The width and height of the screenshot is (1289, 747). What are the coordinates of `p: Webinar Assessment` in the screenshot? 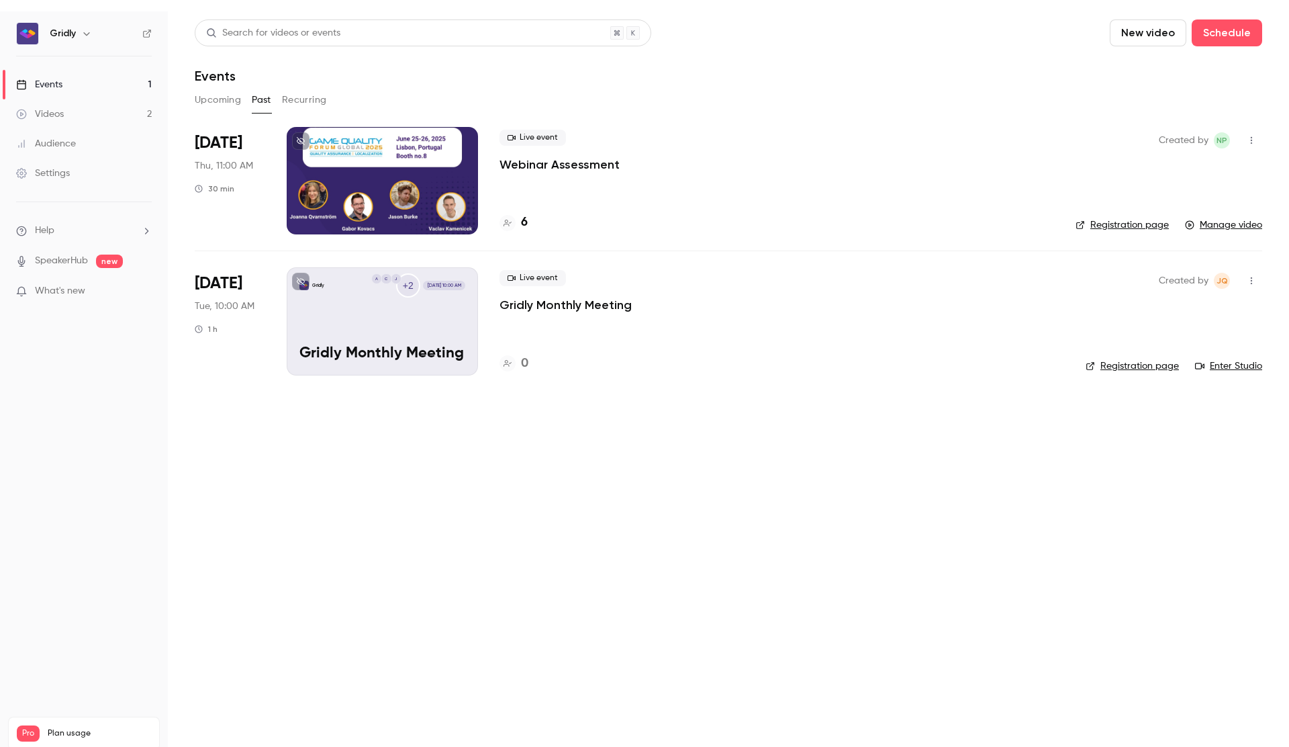 It's located at (559, 165).